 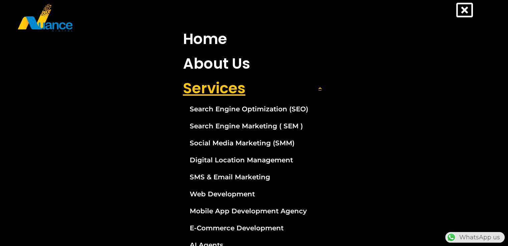 What do you see at coordinates (45, 18) in the screenshot?
I see `img: nuance-qatar_logo` at bounding box center [45, 18].